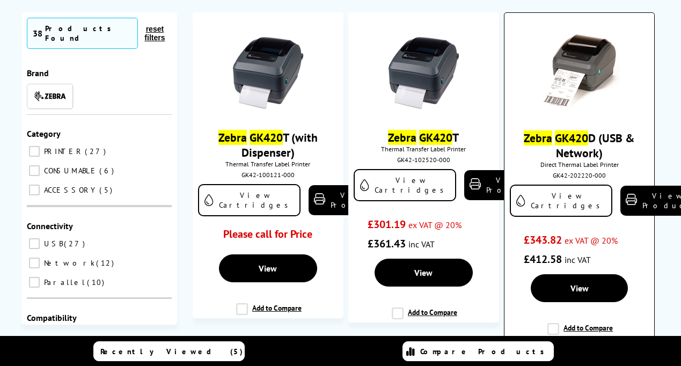 The width and height of the screenshot is (681, 366). What do you see at coordinates (579, 175) in the screenshot?
I see `div: GK42-202220-000` at bounding box center [579, 175].